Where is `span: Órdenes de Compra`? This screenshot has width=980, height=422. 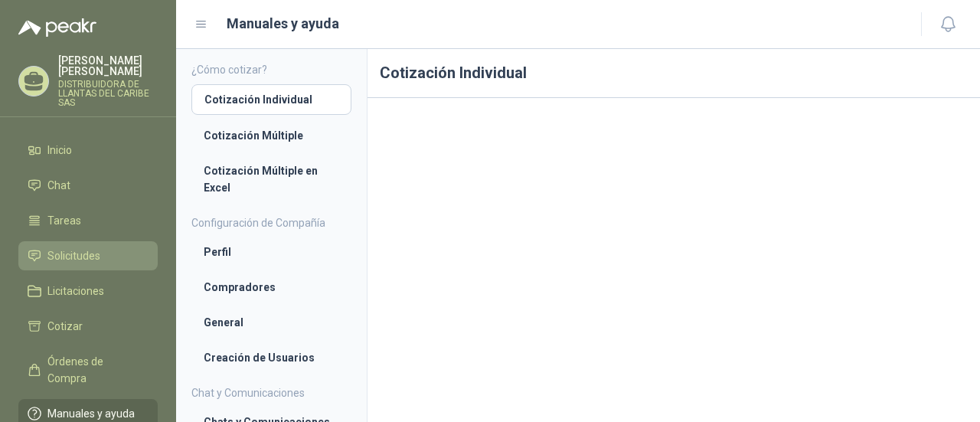 span: Órdenes de Compra is located at coordinates (95, 370).